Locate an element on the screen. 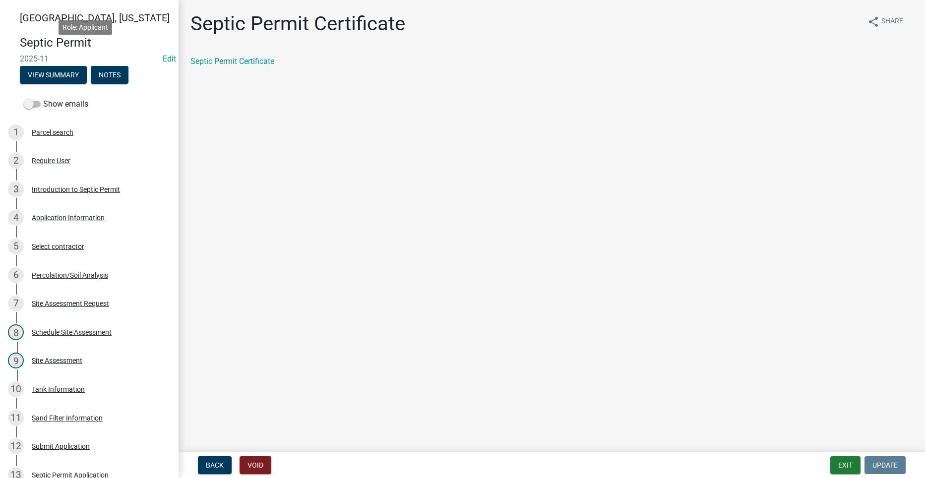  button: View Summary is located at coordinates (53, 75).